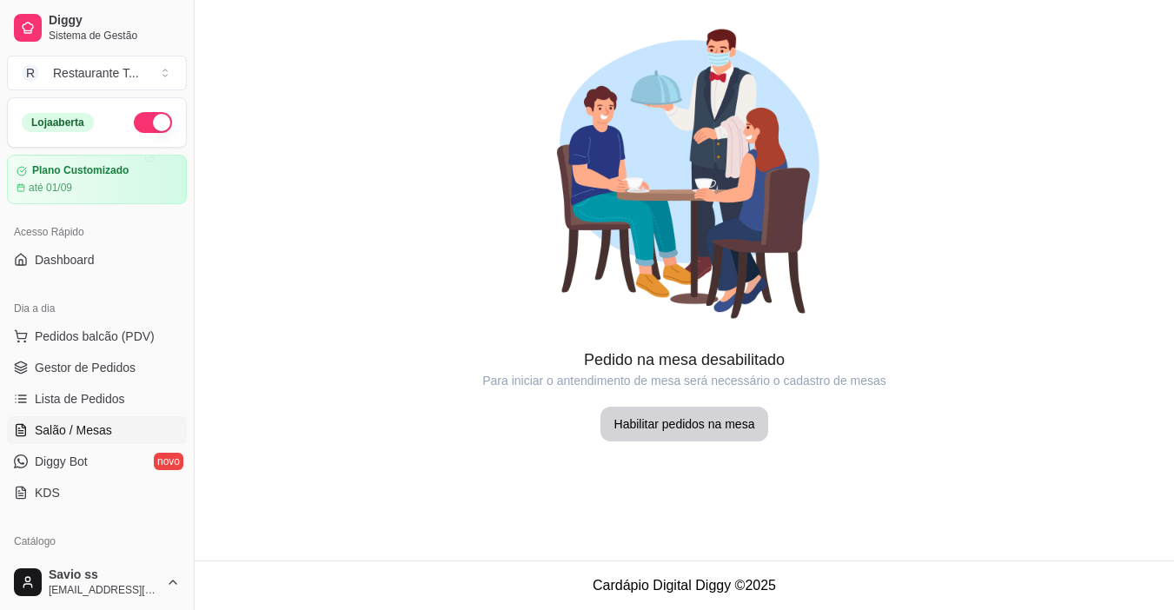 The height and width of the screenshot is (610, 1174). I want to click on footer: Cardápio Digital Diggy © 2025, so click(684, 585).